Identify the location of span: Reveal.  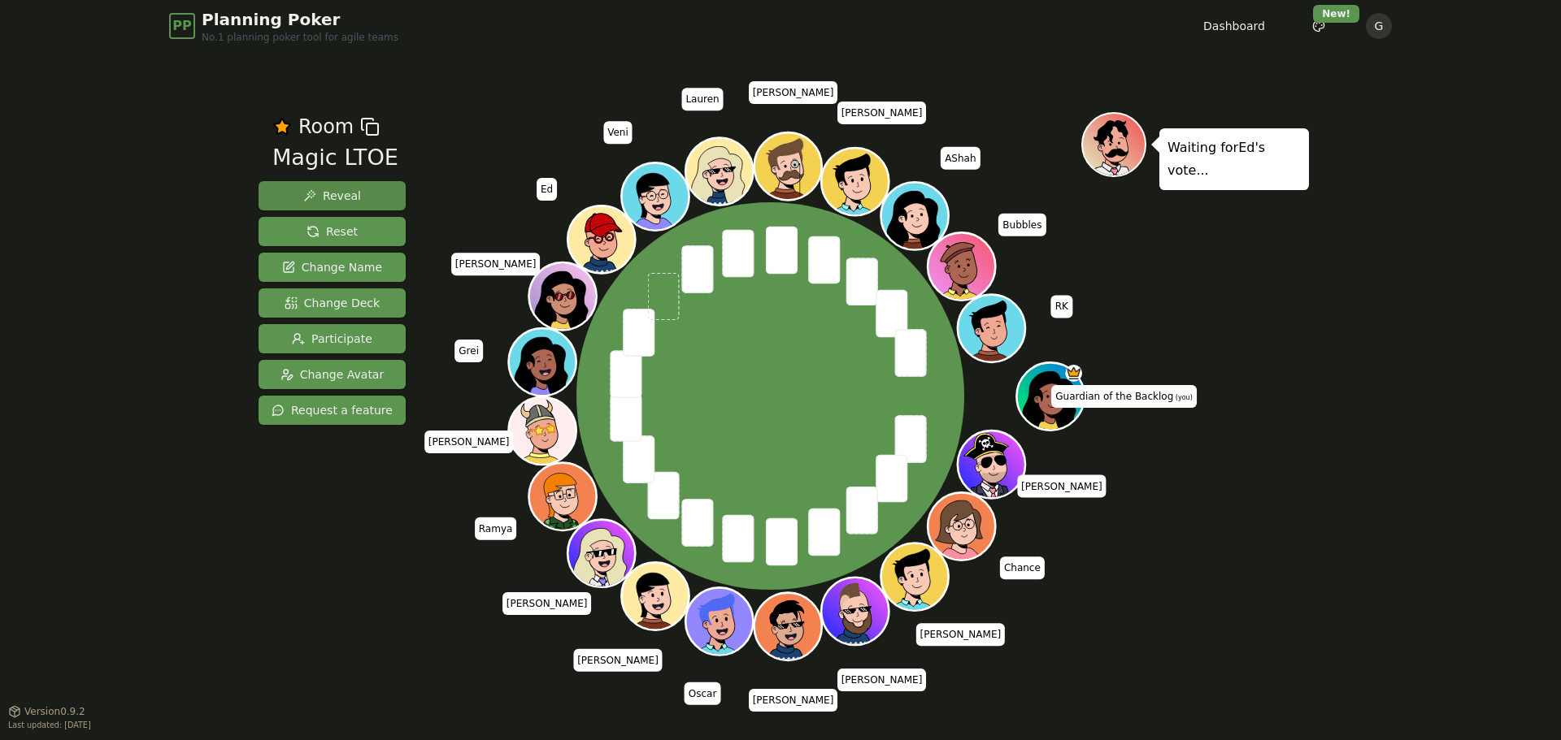
(332, 196).